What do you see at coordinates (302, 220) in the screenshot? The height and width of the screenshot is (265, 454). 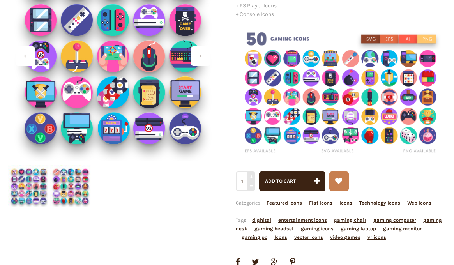 I see `a: entertainment icons` at bounding box center [302, 220].